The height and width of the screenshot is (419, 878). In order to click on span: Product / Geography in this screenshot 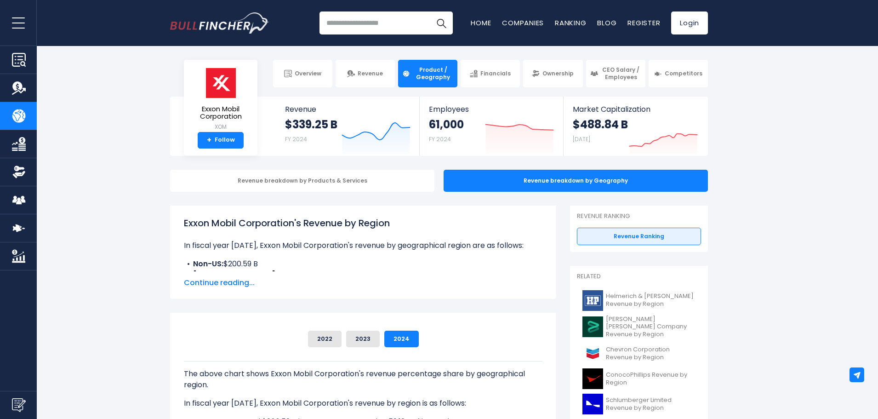, I will do `click(433, 73)`.